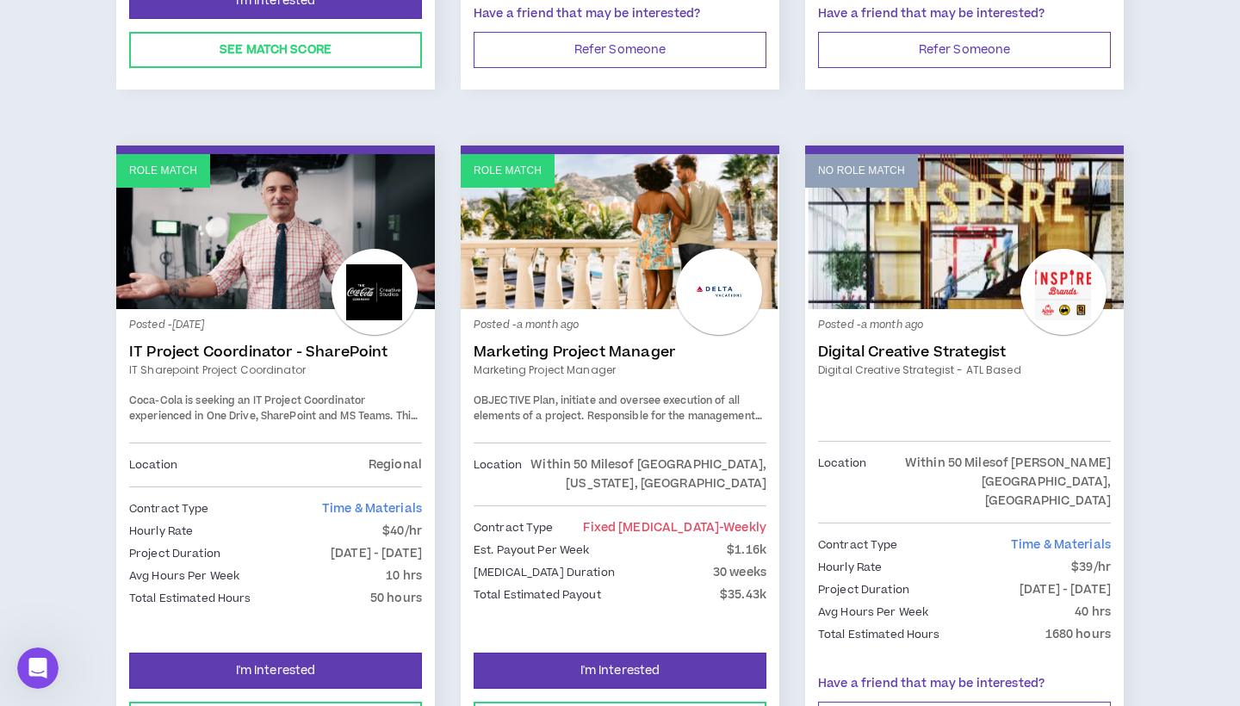 This screenshot has width=1240, height=706. What do you see at coordinates (964, 232) in the screenshot?
I see `a: No Role Match` at bounding box center [964, 232].